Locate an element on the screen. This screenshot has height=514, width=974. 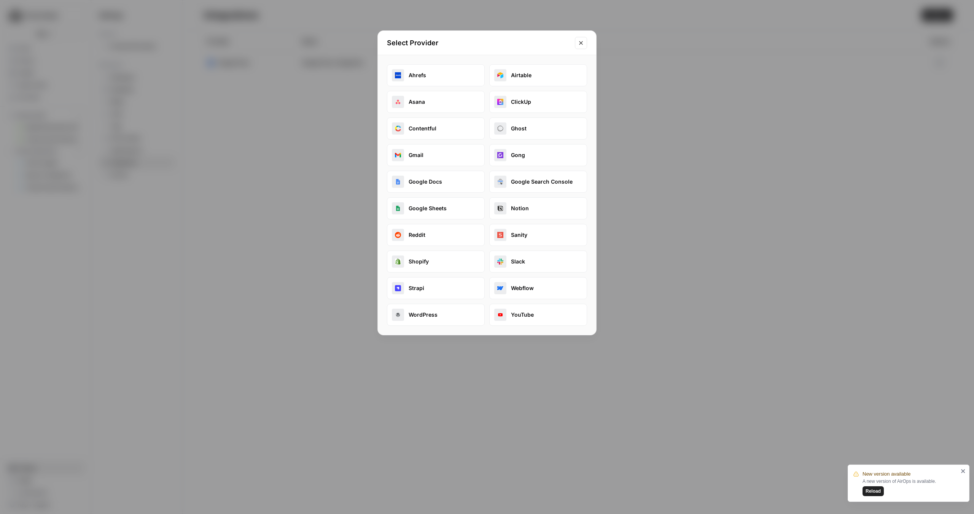
button: gmailGmail is located at coordinates (436, 155).